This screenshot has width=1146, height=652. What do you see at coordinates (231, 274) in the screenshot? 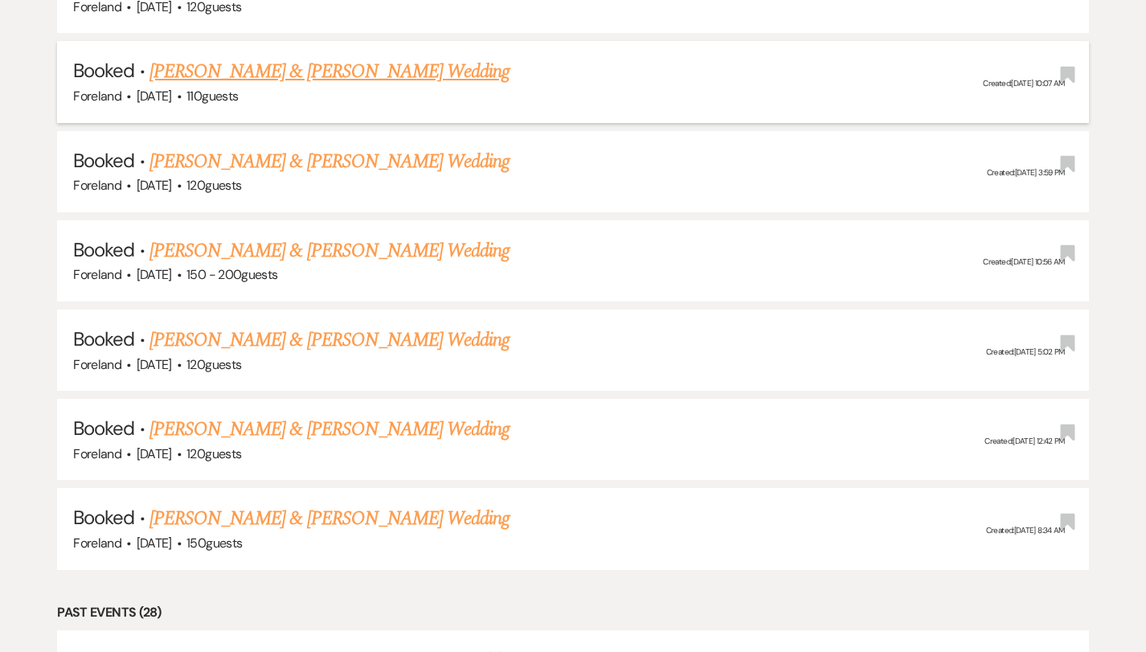
I see `span: 150 - 200 guests` at bounding box center [231, 274].